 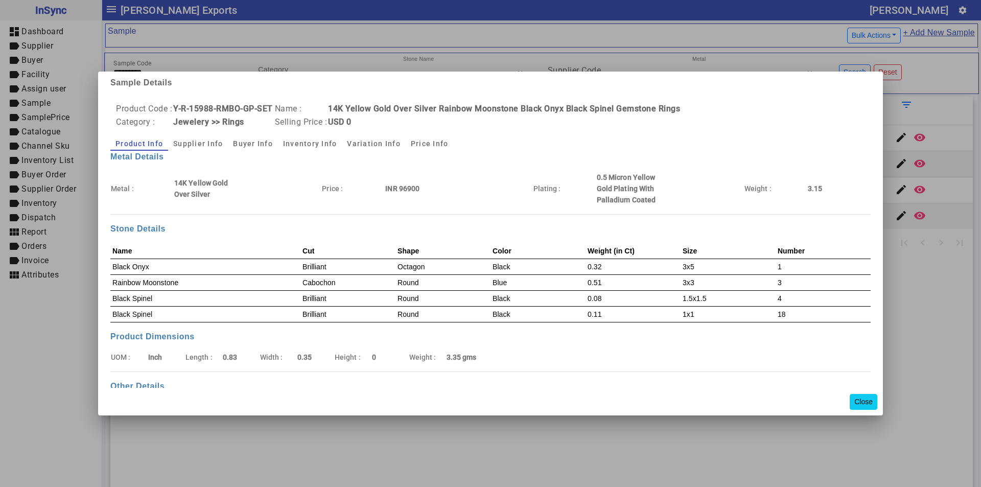 What do you see at coordinates (823, 298) in the screenshot?
I see `td: 4` at bounding box center [823, 298].